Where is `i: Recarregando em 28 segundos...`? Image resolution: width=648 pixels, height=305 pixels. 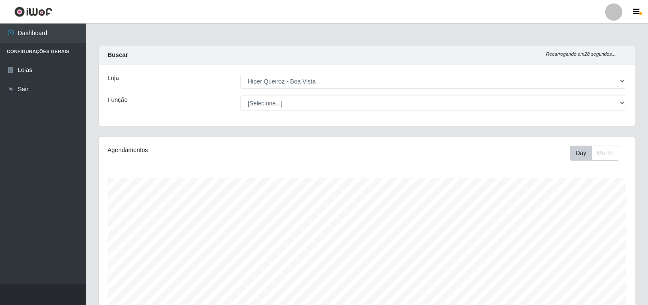
i: Recarregando em 28 segundos... is located at coordinates (580, 54).